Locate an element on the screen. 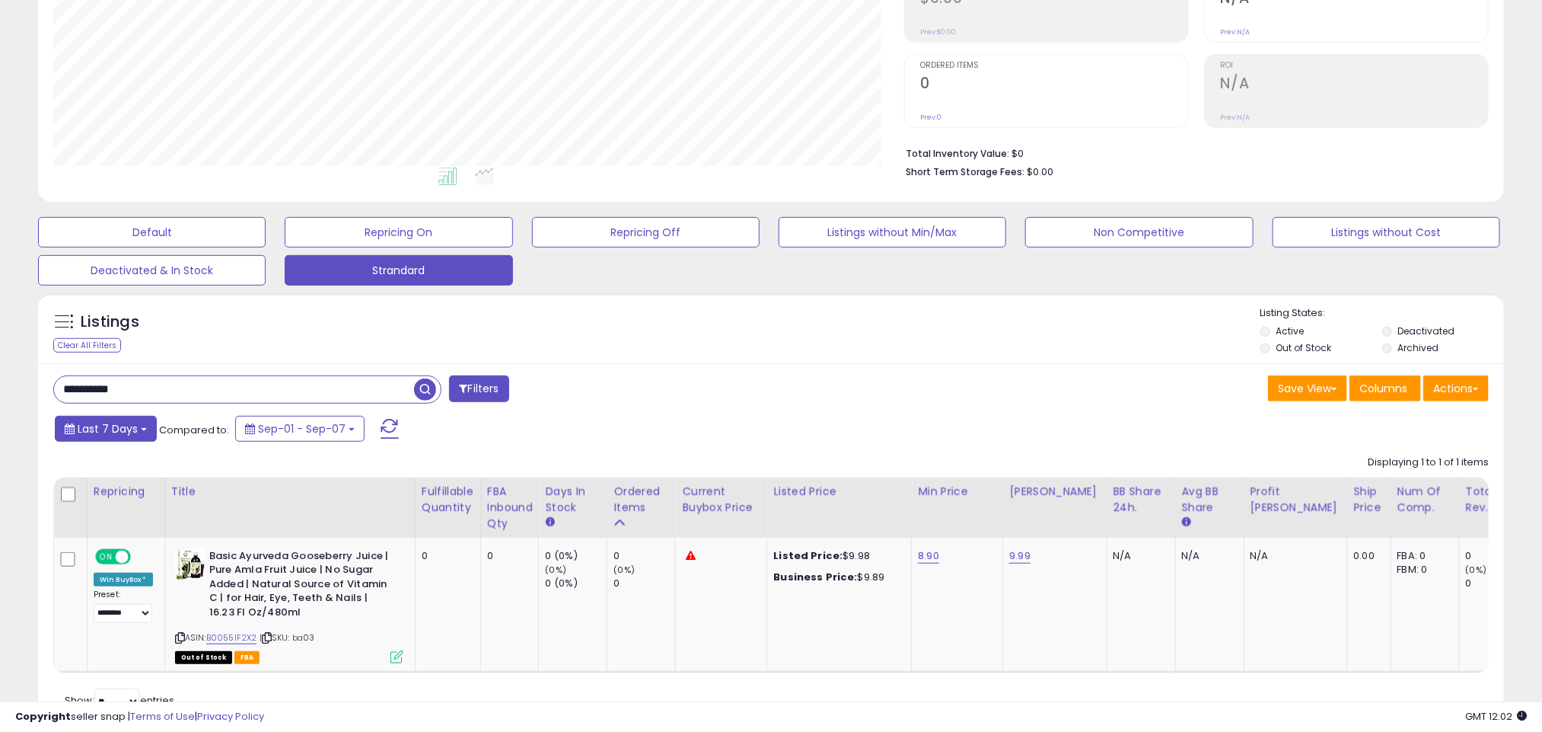 This screenshot has width=1542, height=732. li: $0 is located at coordinates (1192, 152).